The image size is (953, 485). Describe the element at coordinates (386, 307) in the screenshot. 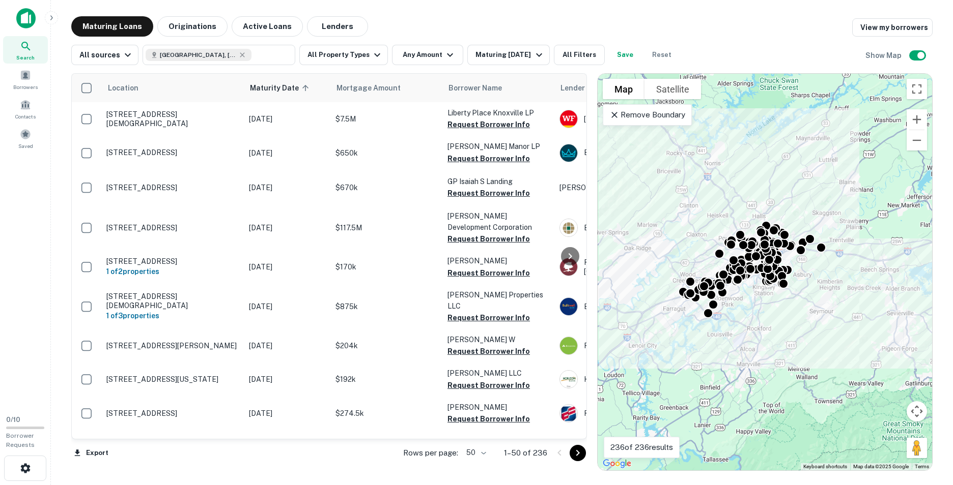

I see `p: $875k` at that location.